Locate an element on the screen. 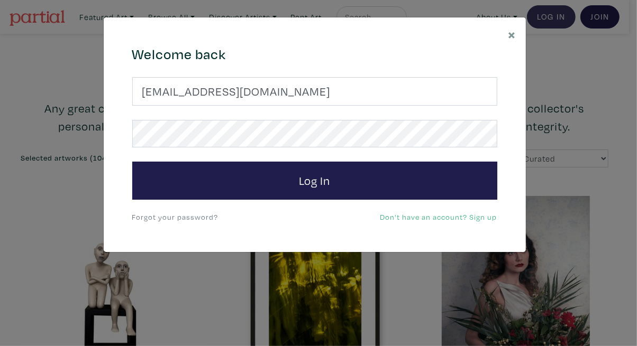 The height and width of the screenshot is (346, 637). button: Close is located at coordinates (512, 34).